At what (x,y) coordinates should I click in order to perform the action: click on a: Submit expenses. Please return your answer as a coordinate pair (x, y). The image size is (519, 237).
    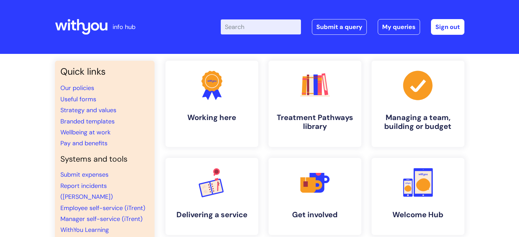
    Looking at the image, I should click on (84, 175).